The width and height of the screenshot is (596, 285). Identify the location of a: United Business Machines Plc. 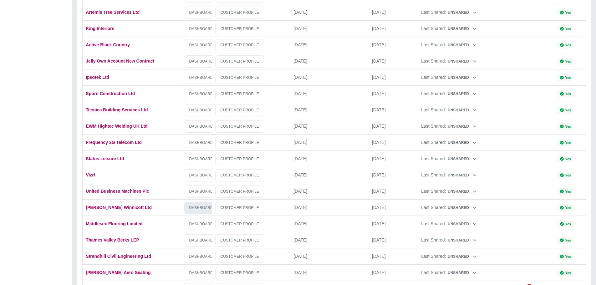
(117, 191).